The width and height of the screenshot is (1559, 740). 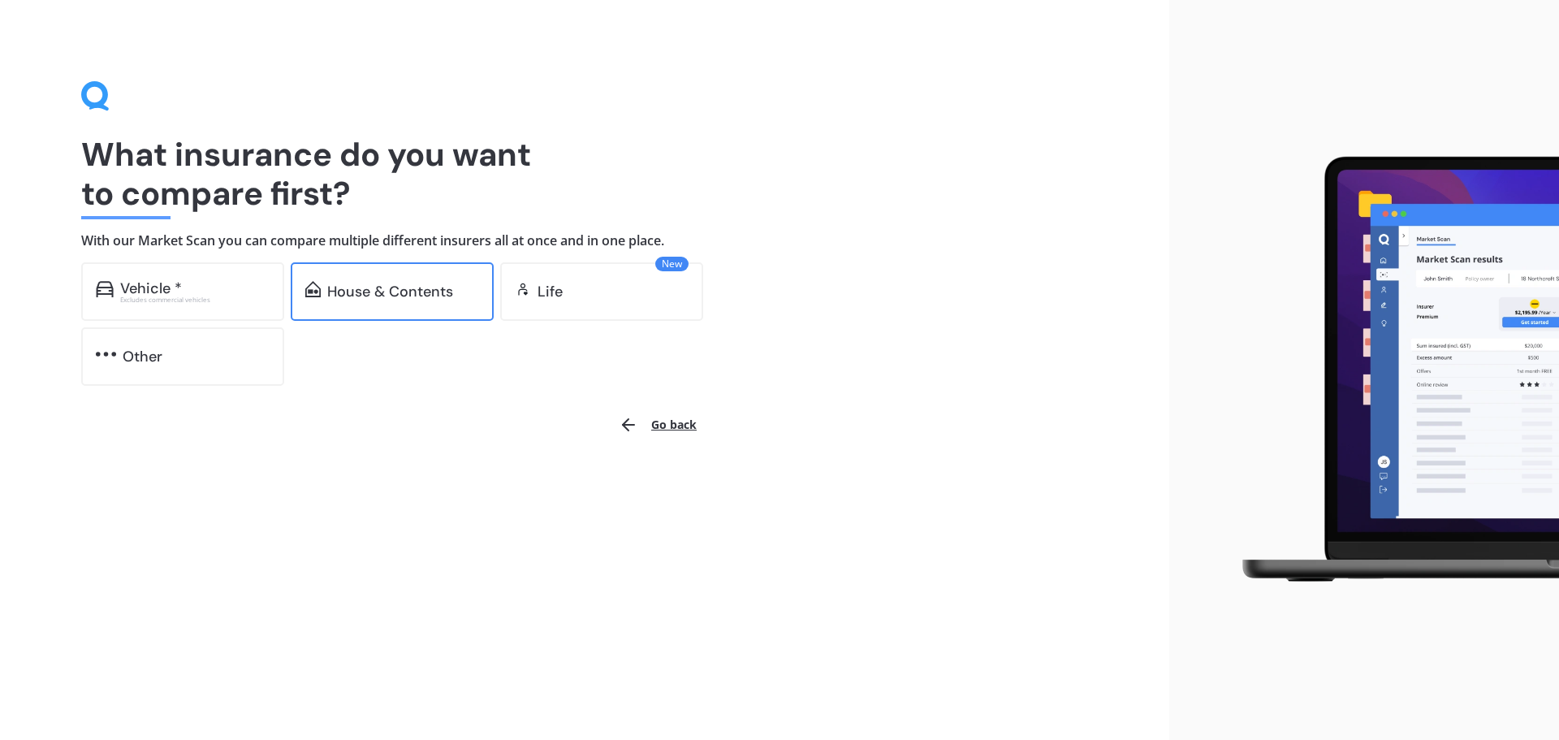 I want to click on img: other.81dba5aafe580aa69f38.svg, so click(x=106, y=354).